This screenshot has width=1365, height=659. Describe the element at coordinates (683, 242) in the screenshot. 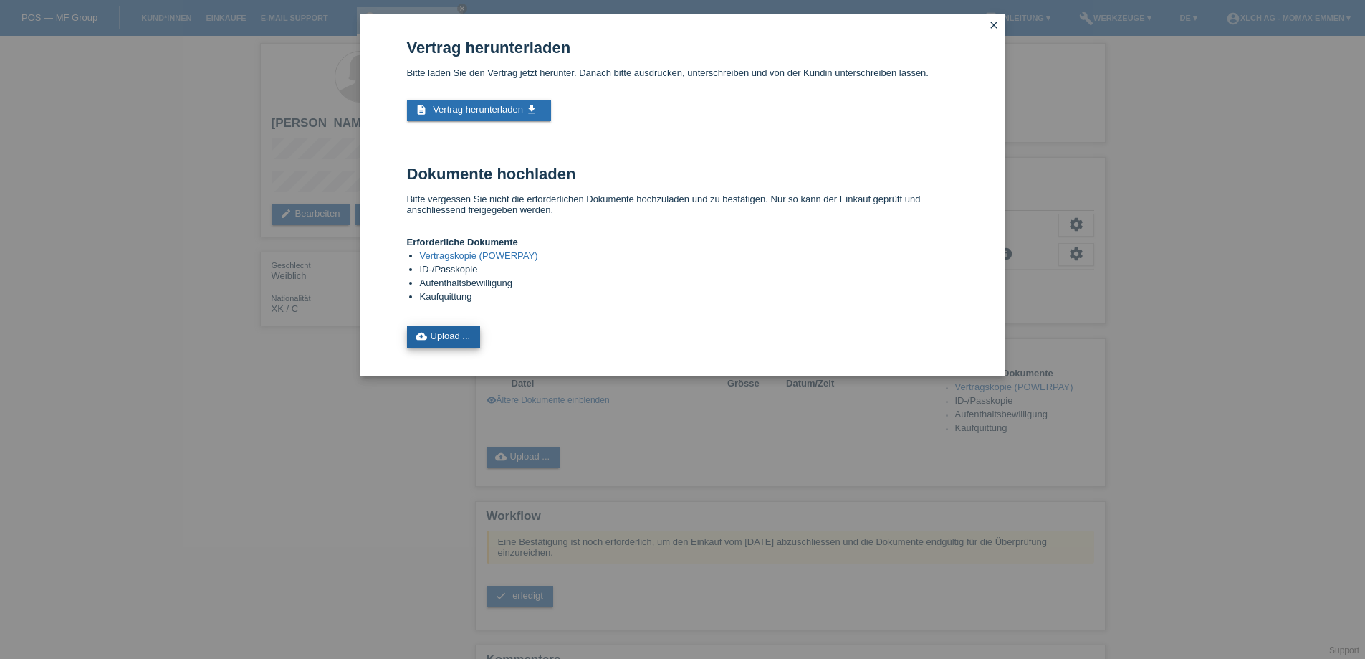

I see `h4: Erforderliche Dokumente` at that location.